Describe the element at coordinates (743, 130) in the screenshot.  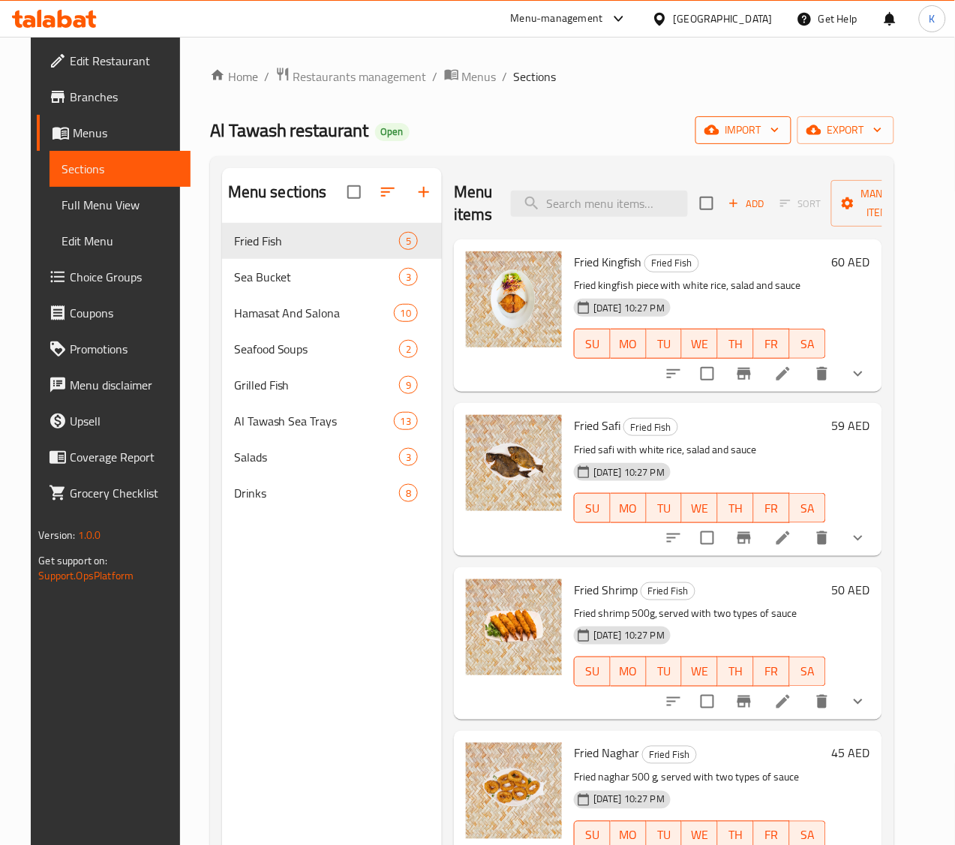
I see `button: import` at that location.